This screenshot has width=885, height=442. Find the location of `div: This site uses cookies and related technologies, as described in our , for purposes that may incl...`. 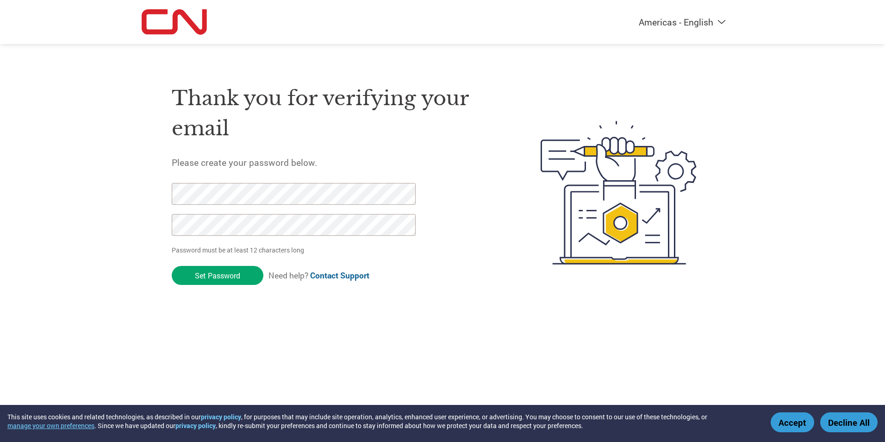

div: This site uses cookies and related technologies, as described in our , for purposes that may incl... is located at coordinates (382, 421).